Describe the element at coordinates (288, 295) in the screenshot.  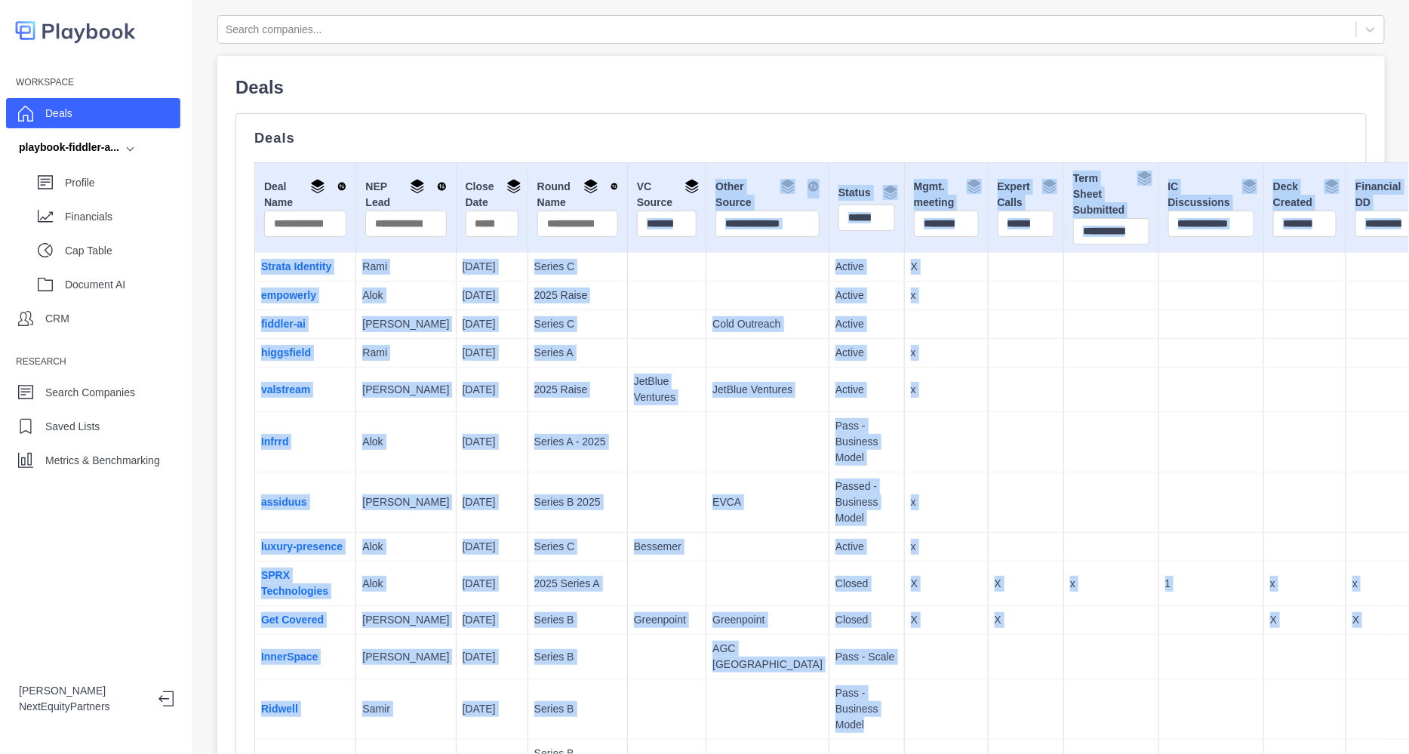
I see `a: empowerly` at that location.